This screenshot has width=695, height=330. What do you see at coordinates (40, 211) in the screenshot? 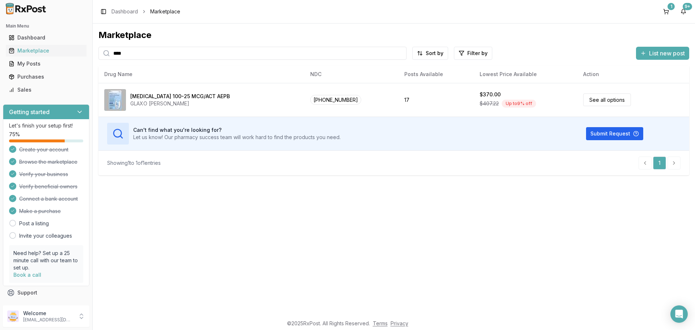
I see `span: Make a purchase` at bounding box center [40, 211].